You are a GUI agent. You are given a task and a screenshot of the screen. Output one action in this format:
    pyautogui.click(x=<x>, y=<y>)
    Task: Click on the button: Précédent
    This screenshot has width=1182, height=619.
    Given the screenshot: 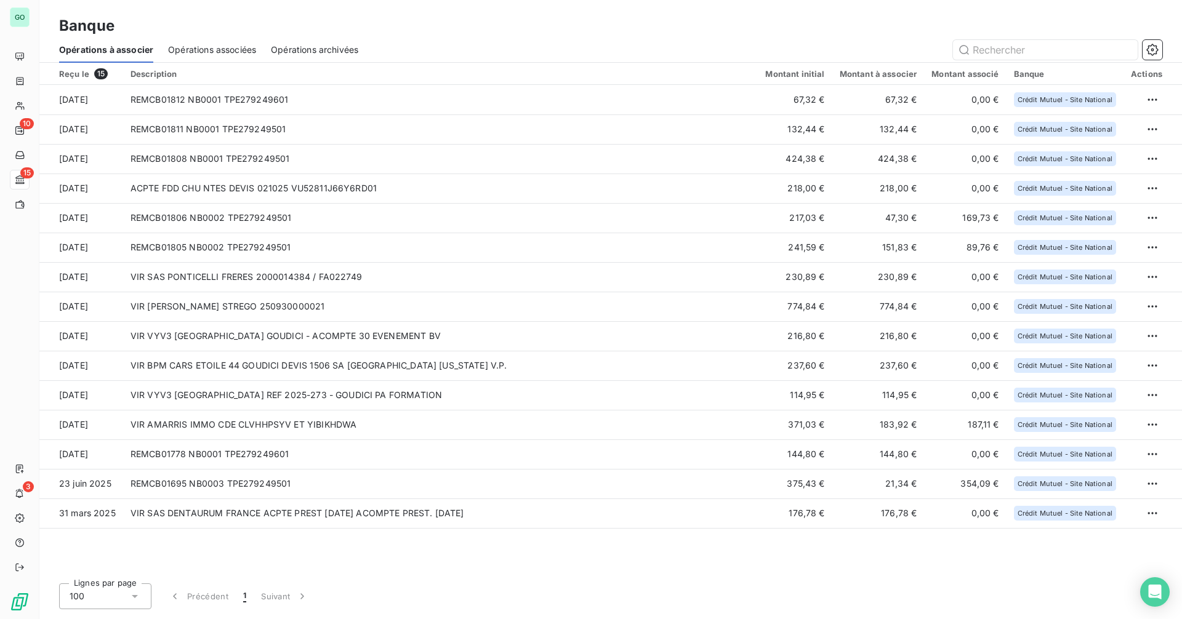 What is the action you would take?
    pyautogui.click(x=198, y=596)
    